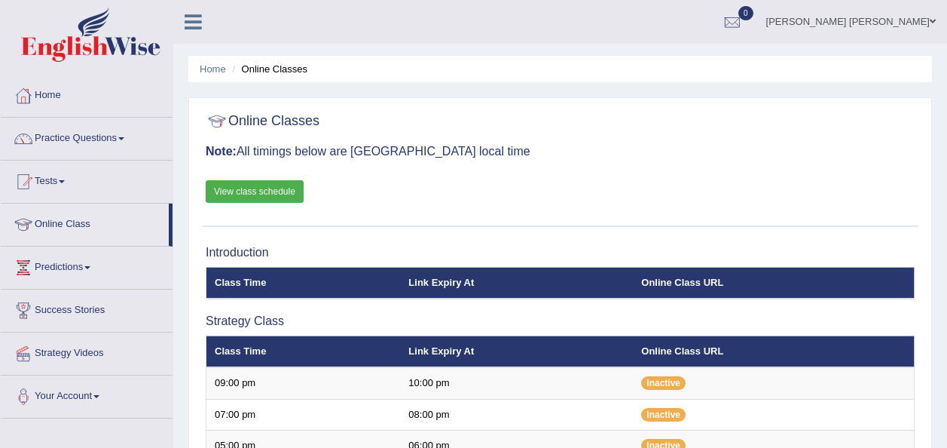 This screenshot has height=448, width=947. I want to click on h3: Strategy Class, so click(560, 321).